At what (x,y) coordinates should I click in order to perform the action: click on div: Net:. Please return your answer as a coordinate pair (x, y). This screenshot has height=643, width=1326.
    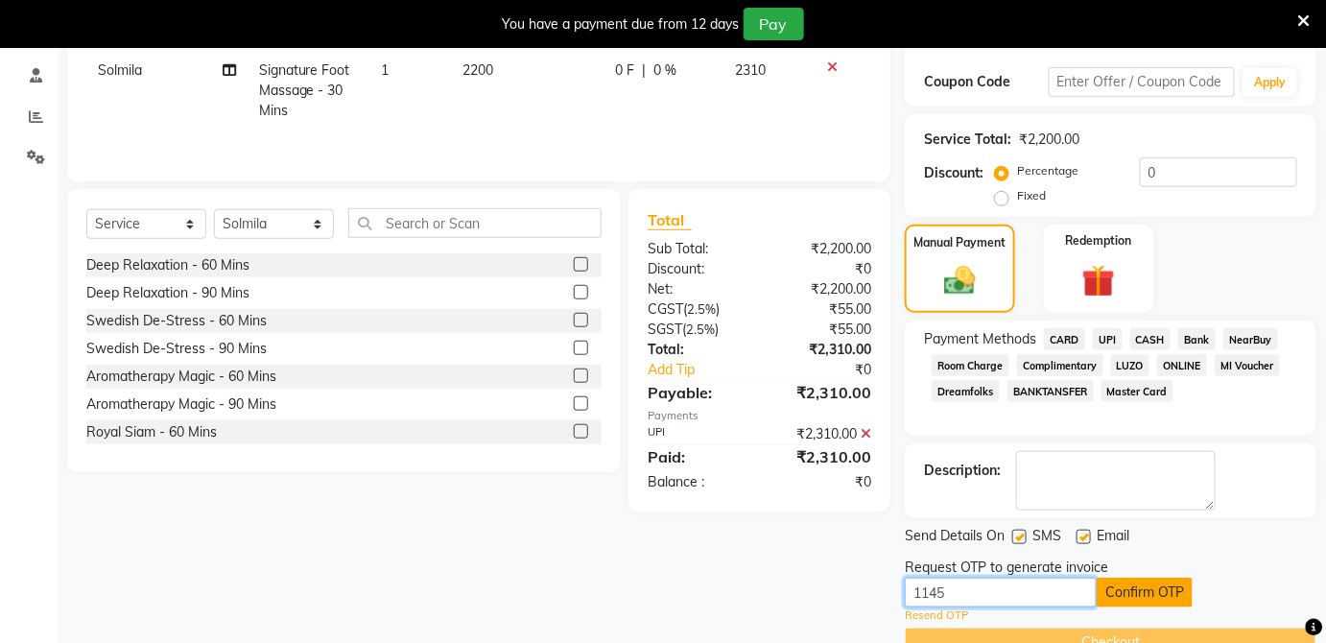
    Looking at the image, I should click on (696, 289).